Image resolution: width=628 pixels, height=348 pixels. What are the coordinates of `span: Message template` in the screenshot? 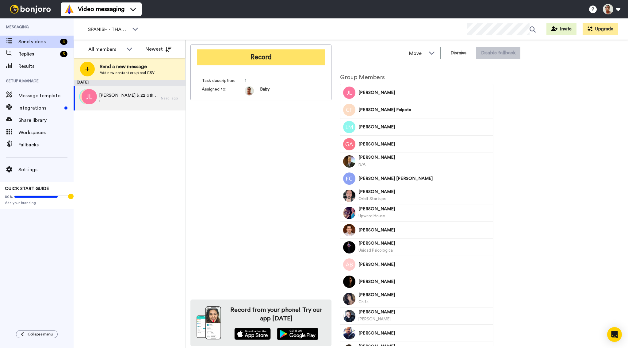 It's located at (46, 96).